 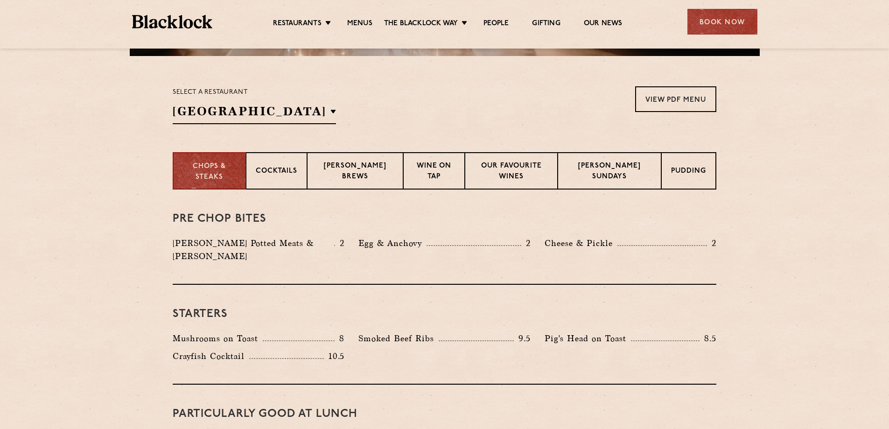 I want to click on a: People, so click(x=496, y=24).